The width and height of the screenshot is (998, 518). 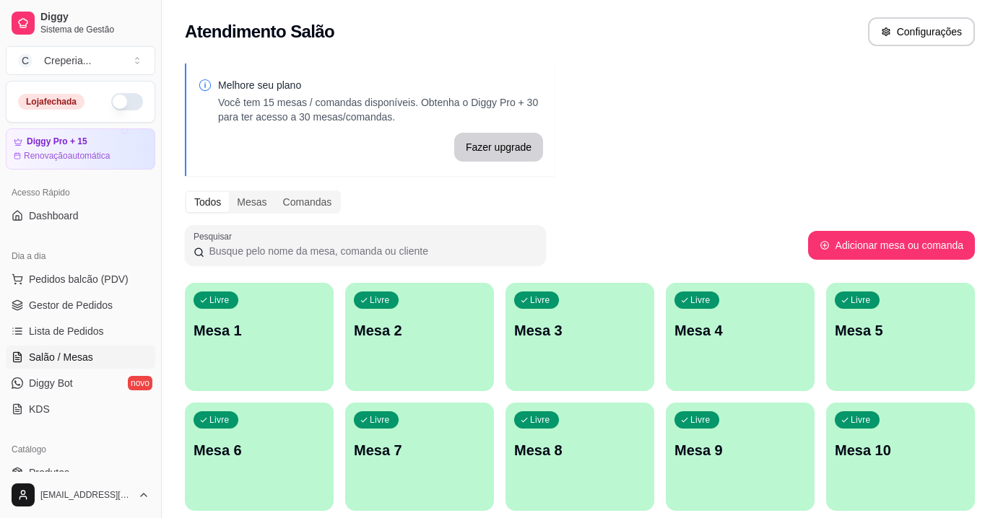 I want to click on span: KDS, so click(x=39, y=409).